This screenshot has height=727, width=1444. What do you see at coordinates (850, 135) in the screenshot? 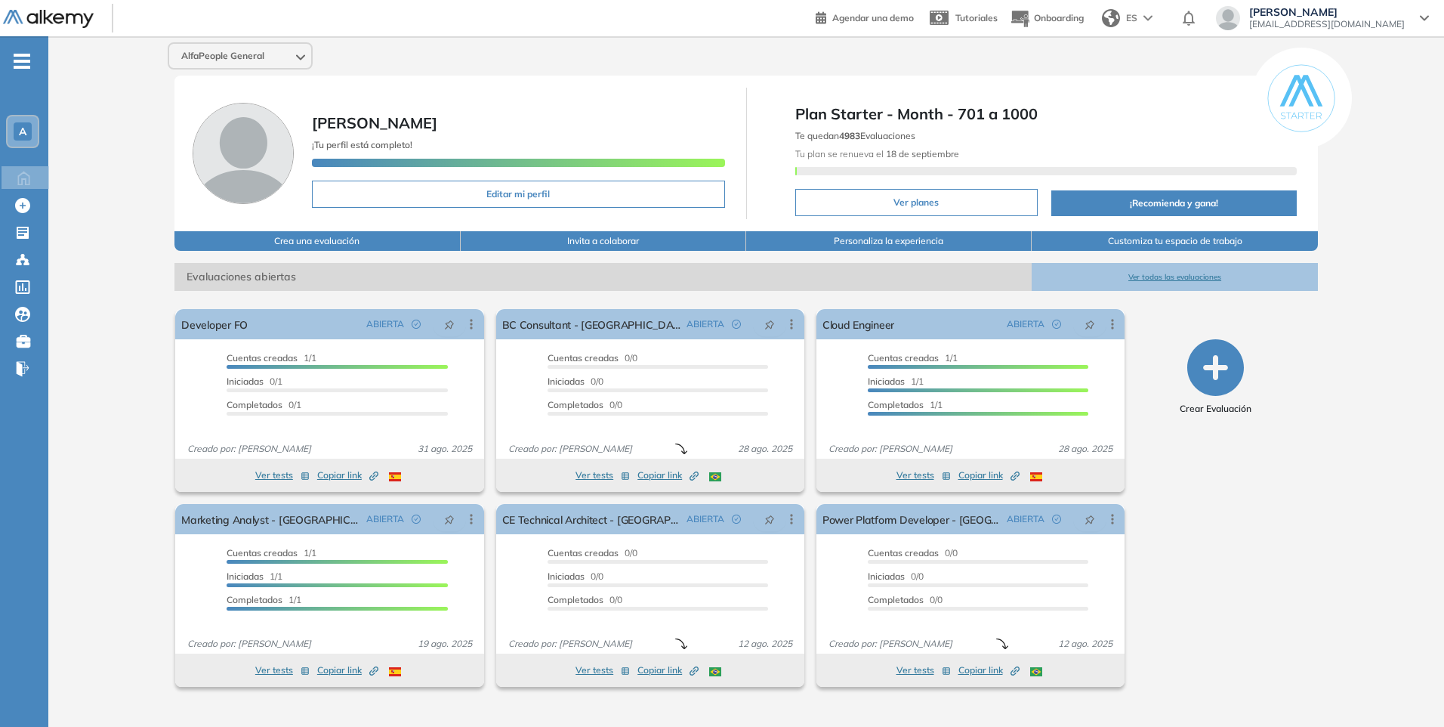
I see `b: 4983` at bounding box center [850, 135].